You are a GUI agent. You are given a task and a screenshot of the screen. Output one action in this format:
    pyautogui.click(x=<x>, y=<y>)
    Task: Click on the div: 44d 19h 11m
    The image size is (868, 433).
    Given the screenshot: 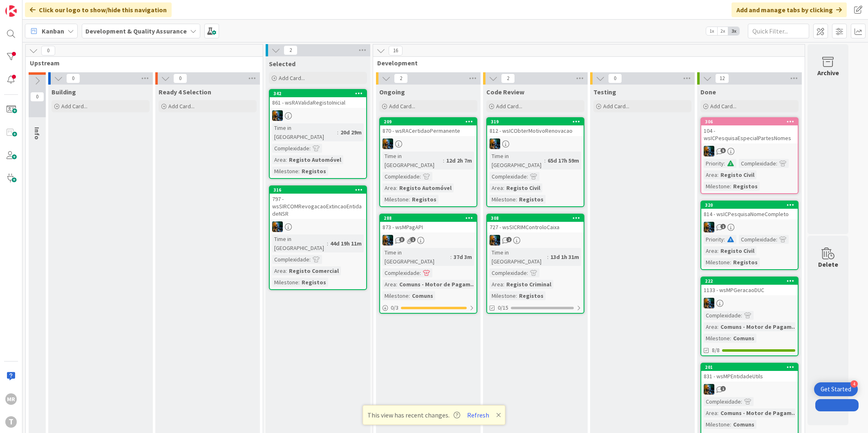 What is the action you would take?
    pyautogui.click(x=346, y=244)
    